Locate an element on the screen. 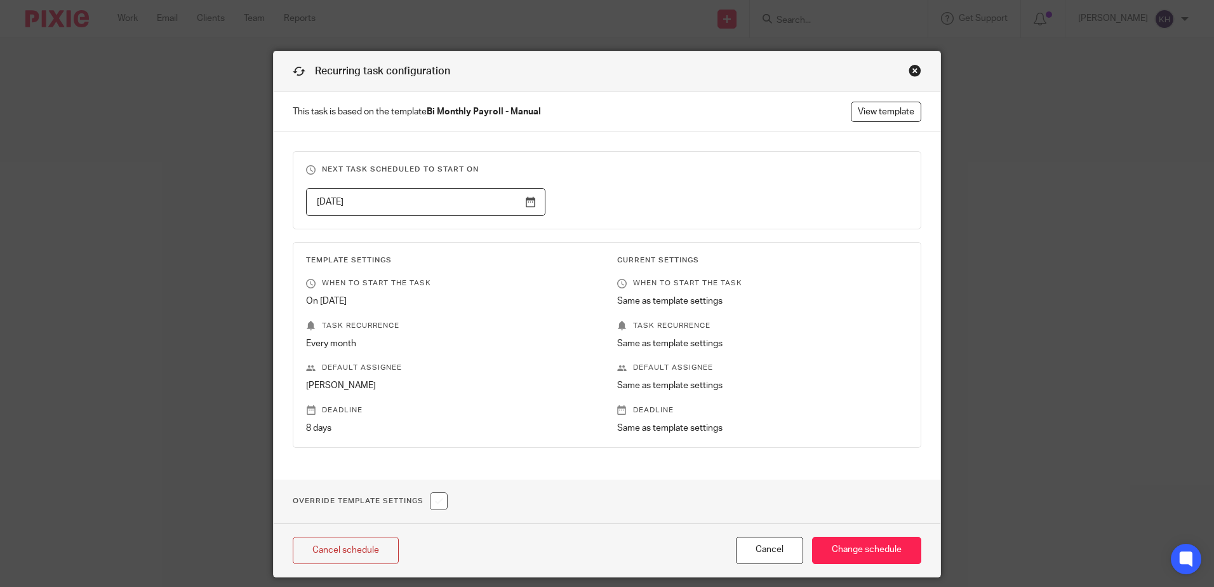  a: View template is located at coordinates (886, 112).